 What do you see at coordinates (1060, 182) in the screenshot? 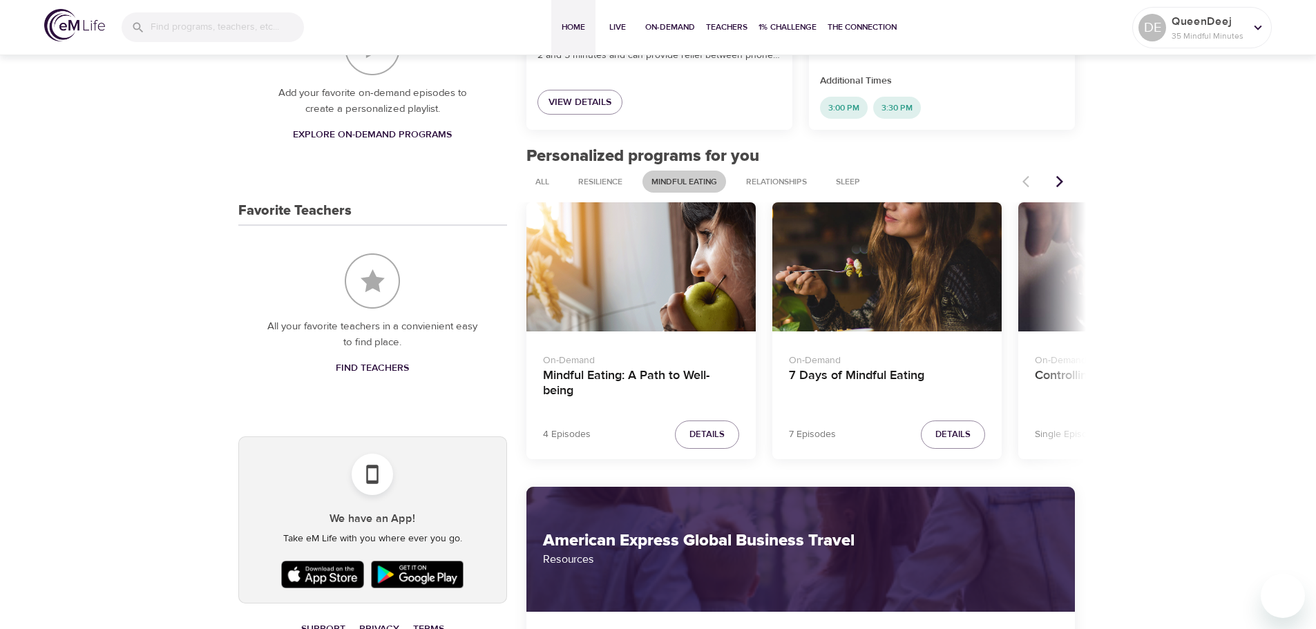
I see `button: Next items` at bounding box center [1060, 182].